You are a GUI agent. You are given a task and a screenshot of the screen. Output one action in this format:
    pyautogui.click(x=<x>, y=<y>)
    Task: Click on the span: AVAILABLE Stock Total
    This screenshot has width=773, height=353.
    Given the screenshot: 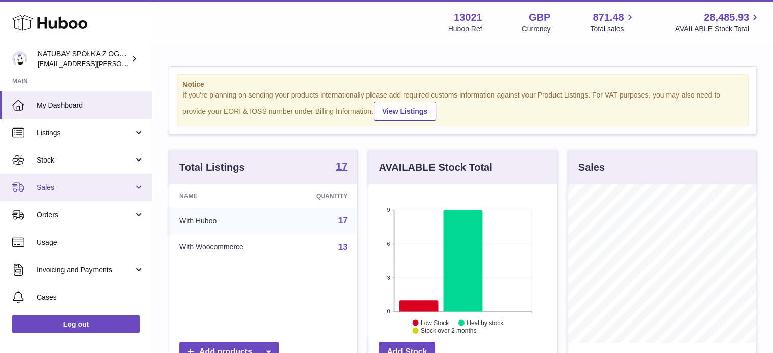 What is the action you would take?
    pyautogui.click(x=718, y=29)
    